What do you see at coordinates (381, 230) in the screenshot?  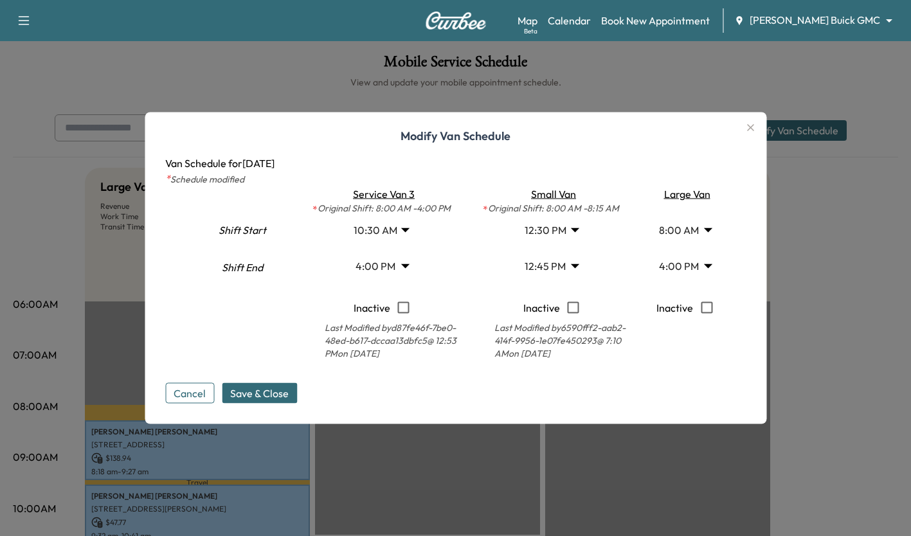 I see `div: 10:30 AM` at bounding box center [381, 230].